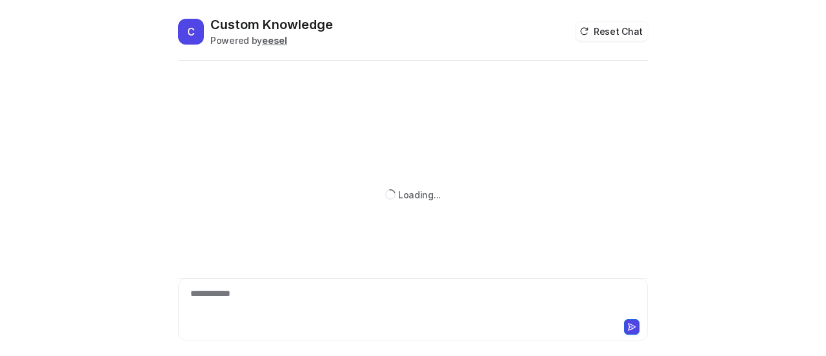  What do you see at coordinates (272, 25) in the screenshot?
I see `h2: Custom Knowledge` at bounding box center [272, 25].